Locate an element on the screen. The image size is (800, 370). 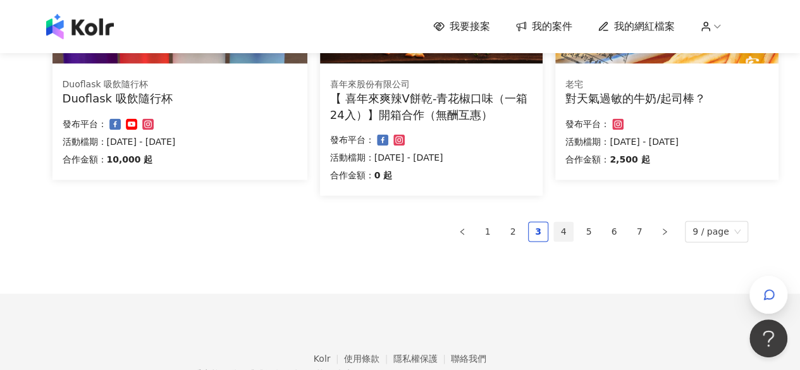
li: 5 is located at coordinates (589, 231).